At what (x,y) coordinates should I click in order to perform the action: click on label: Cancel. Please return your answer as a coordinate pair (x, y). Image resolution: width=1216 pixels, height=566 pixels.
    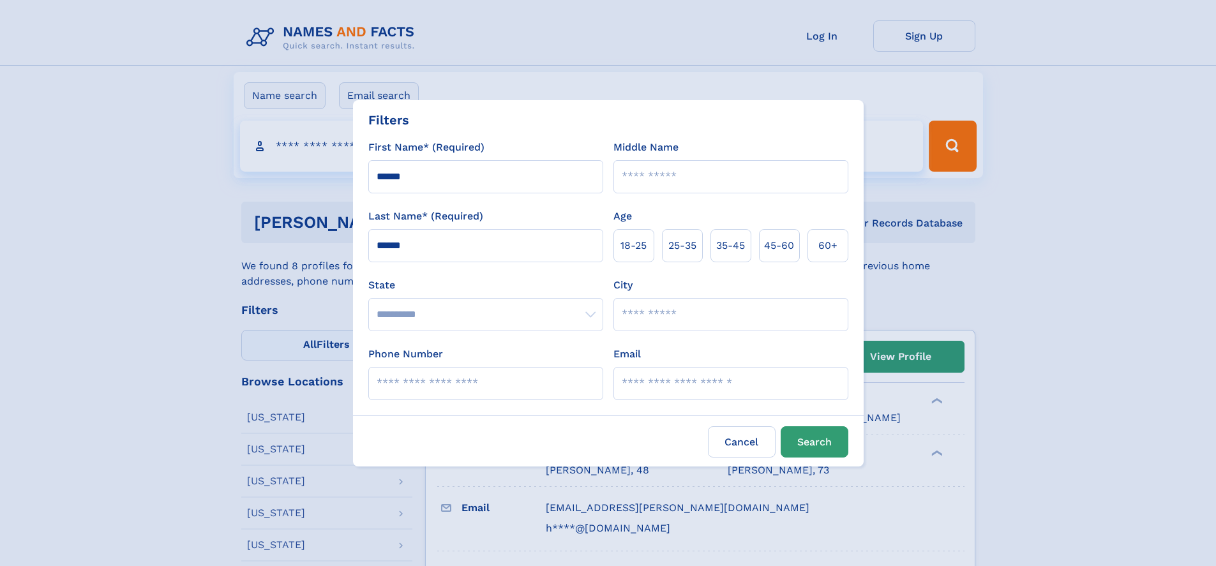
    Looking at the image, I should click on (742, 442).